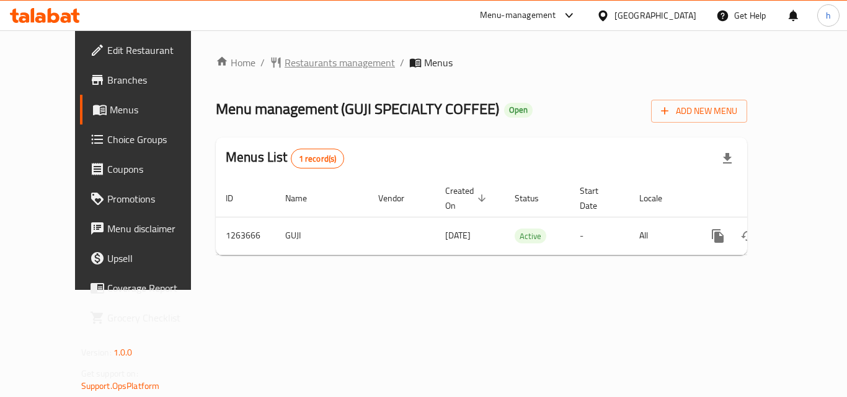 The width and height of the screenshot is (847, 397). I want to click on td: 1263666, so click(245, 235).